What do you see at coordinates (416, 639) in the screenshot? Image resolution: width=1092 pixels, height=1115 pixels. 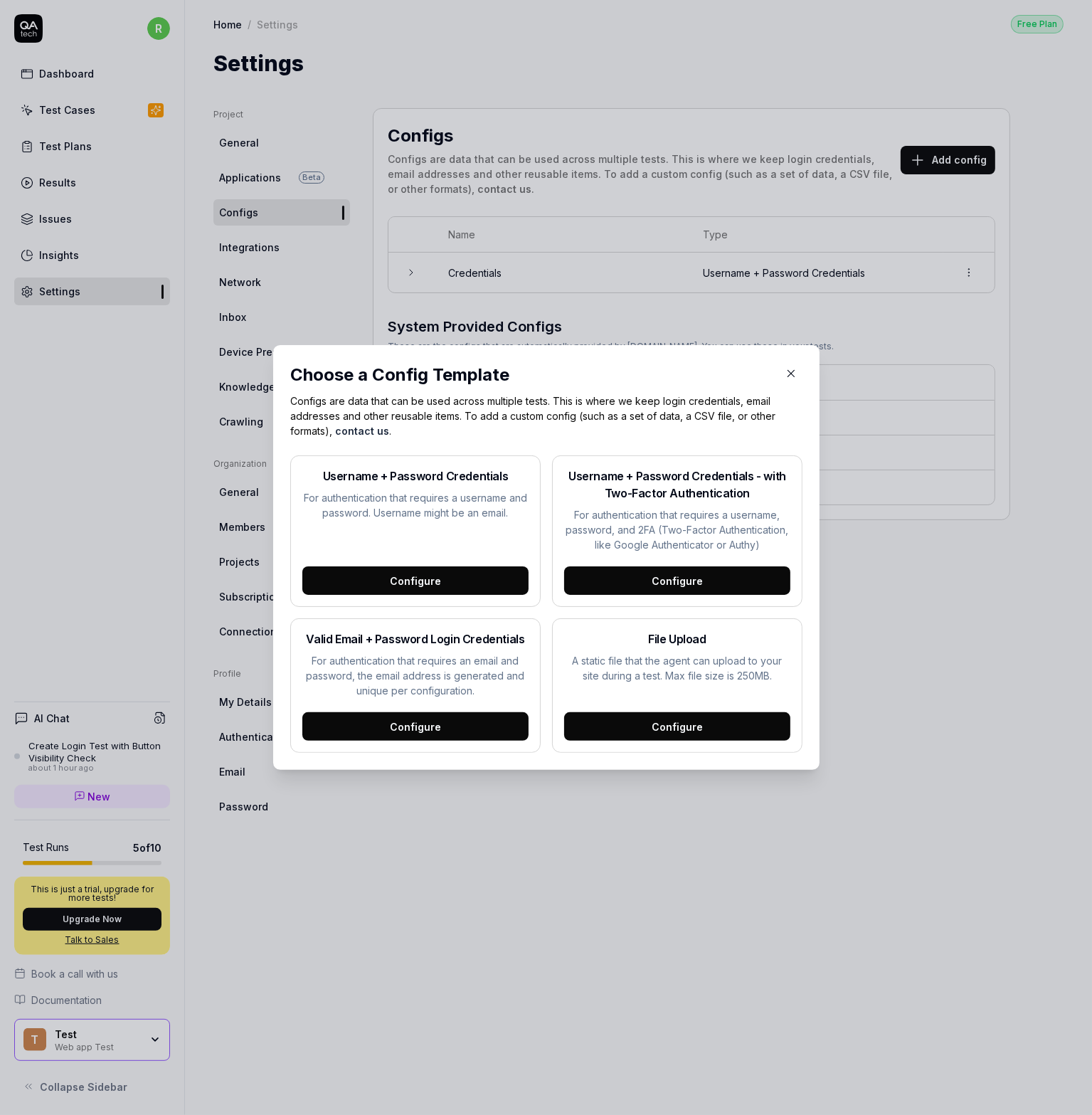 I see `h2: Valid Email + Password Login Credentials` at bounding box center [416, 639].